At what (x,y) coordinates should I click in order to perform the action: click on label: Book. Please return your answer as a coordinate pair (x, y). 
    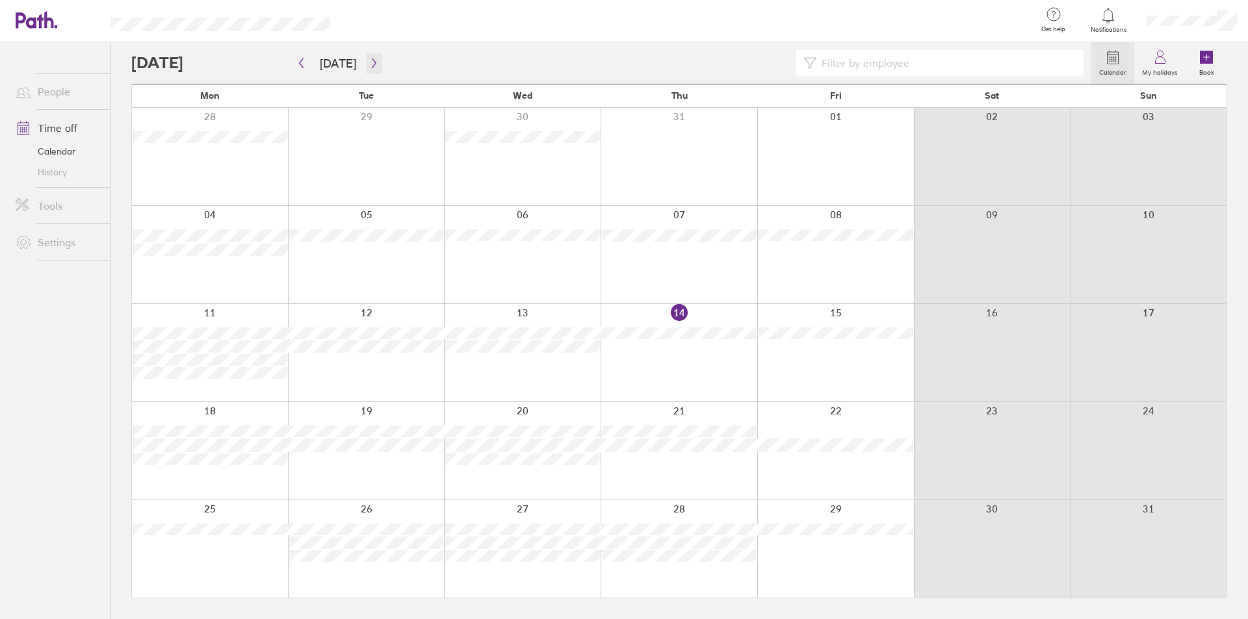
    Looking at the image, I should click on (1206, 71).